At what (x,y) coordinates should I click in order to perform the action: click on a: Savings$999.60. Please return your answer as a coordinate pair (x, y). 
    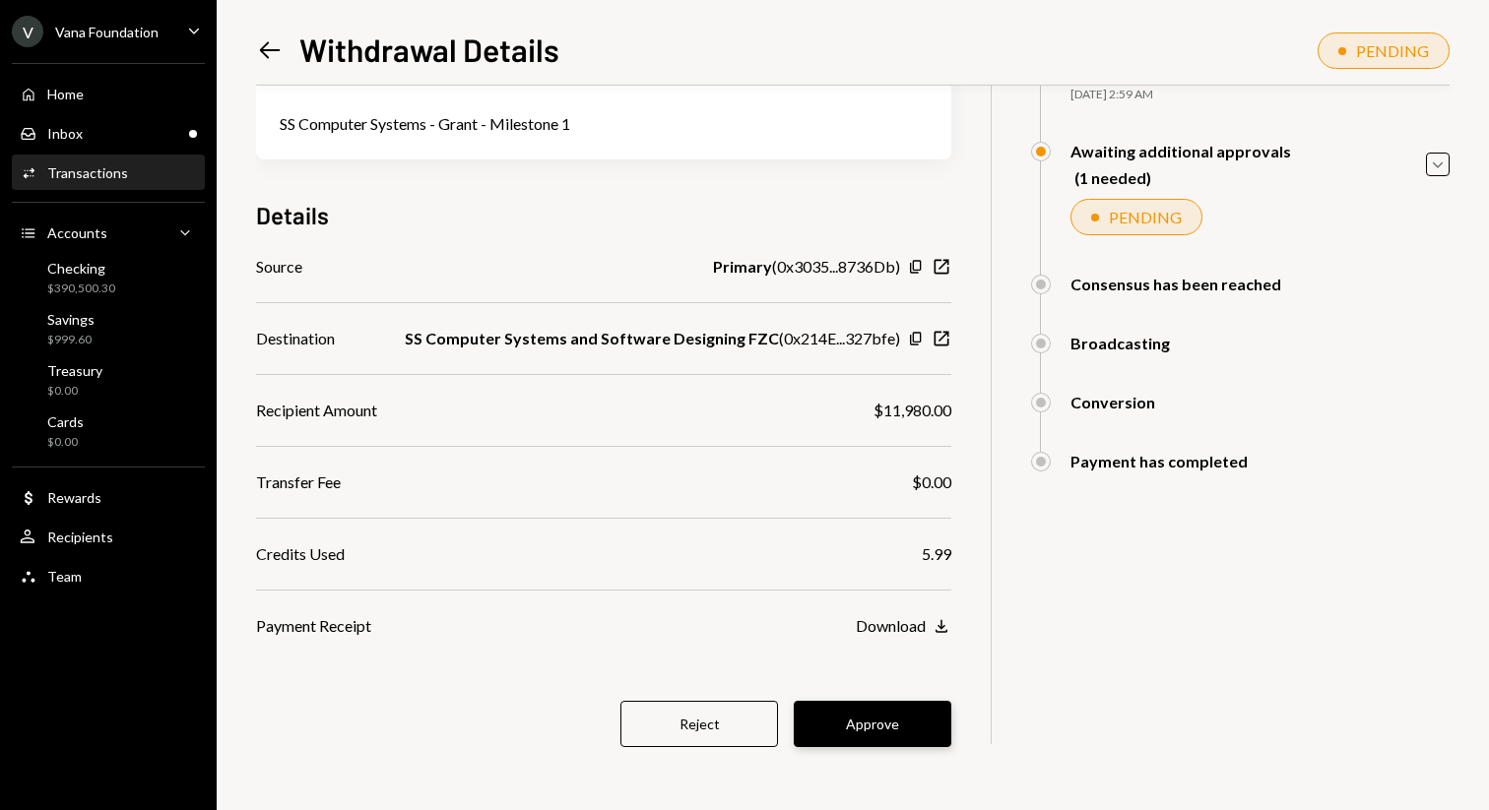
    Looking at the image, I should click on (108, 329).